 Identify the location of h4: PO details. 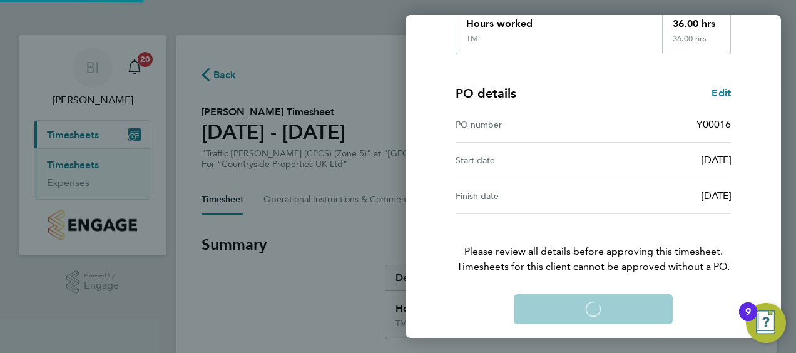
(485, 93).